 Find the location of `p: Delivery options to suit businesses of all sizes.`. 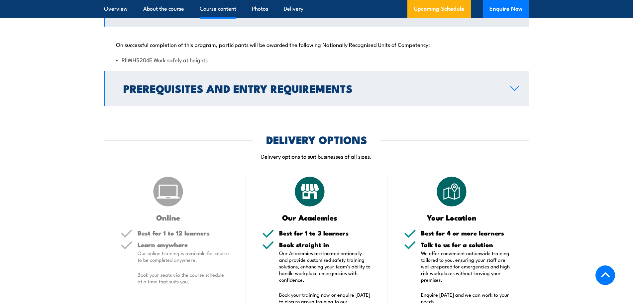

p: Delivery options to suit businesses of all sizes. is located at coordinates (316, 156).